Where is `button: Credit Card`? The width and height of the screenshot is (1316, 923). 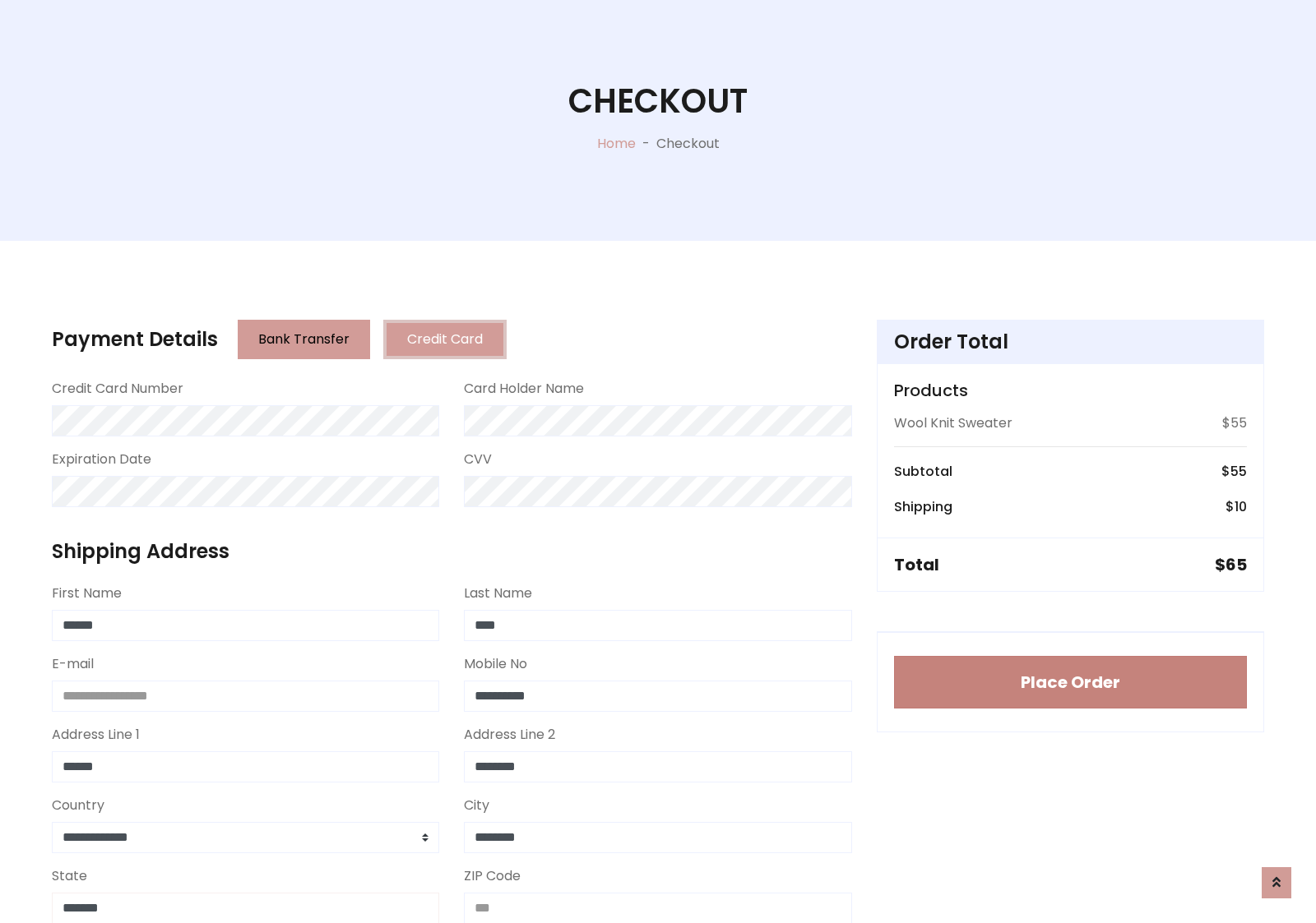
button: Credit Card is located at coordinates (445, 340).